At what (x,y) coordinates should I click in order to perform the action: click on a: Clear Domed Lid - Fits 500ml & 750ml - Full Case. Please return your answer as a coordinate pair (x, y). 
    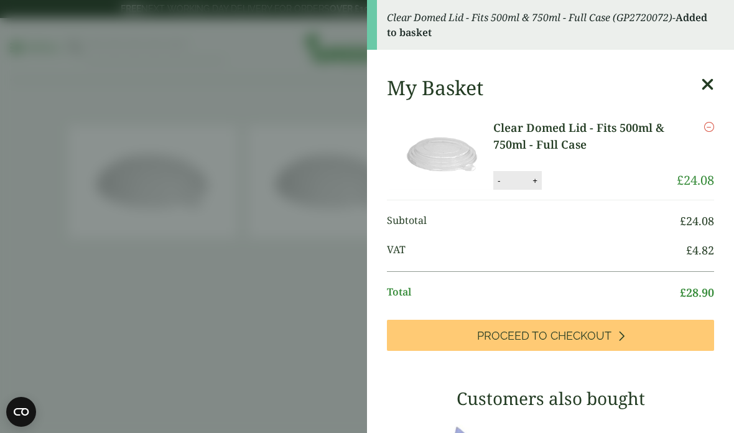
    Looking at the image, I should click on (584, 136).